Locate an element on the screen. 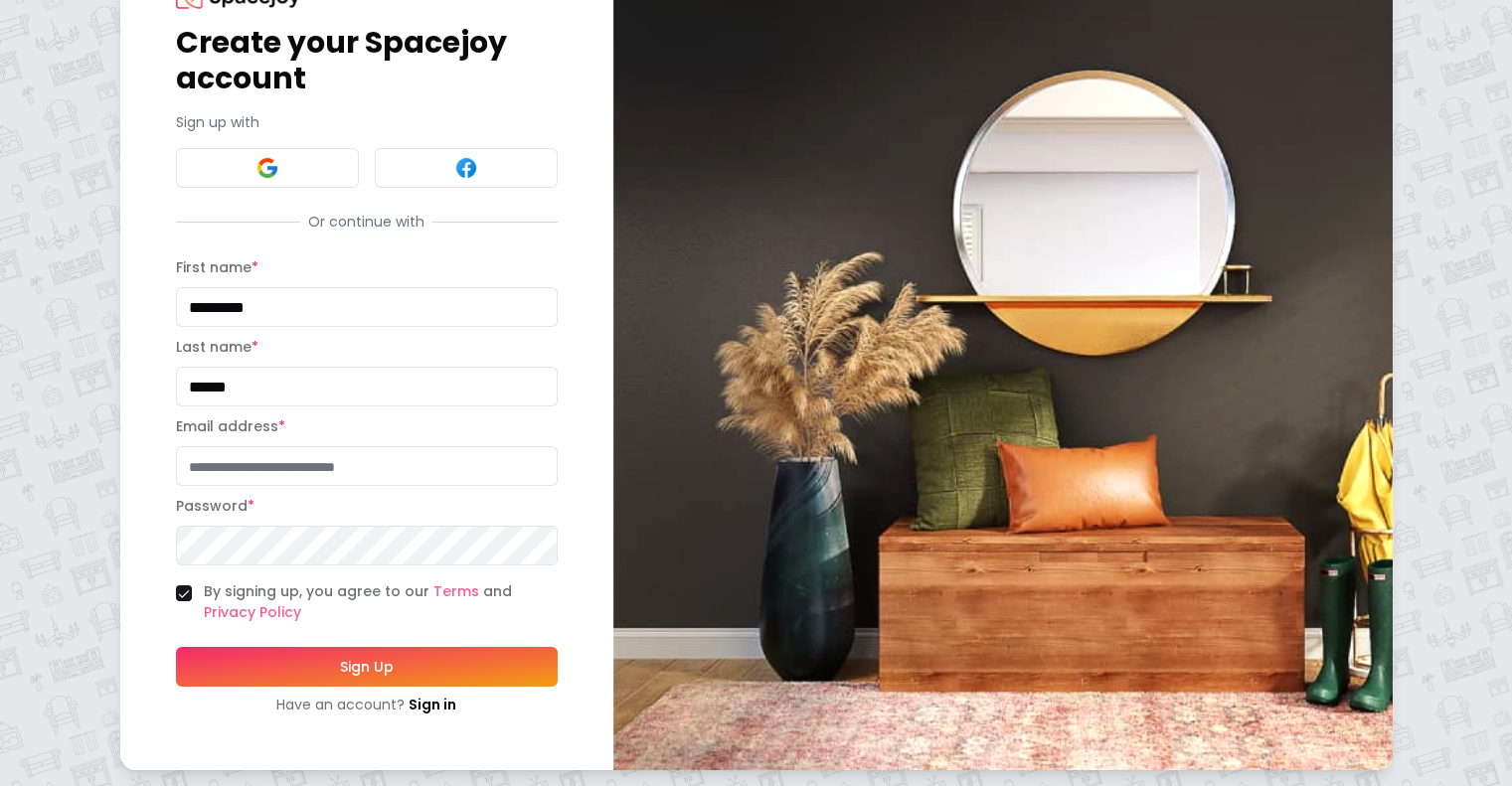 This screenshot has height=786, width=1512. img: Facebook signin is located at coordinates (466, 168).